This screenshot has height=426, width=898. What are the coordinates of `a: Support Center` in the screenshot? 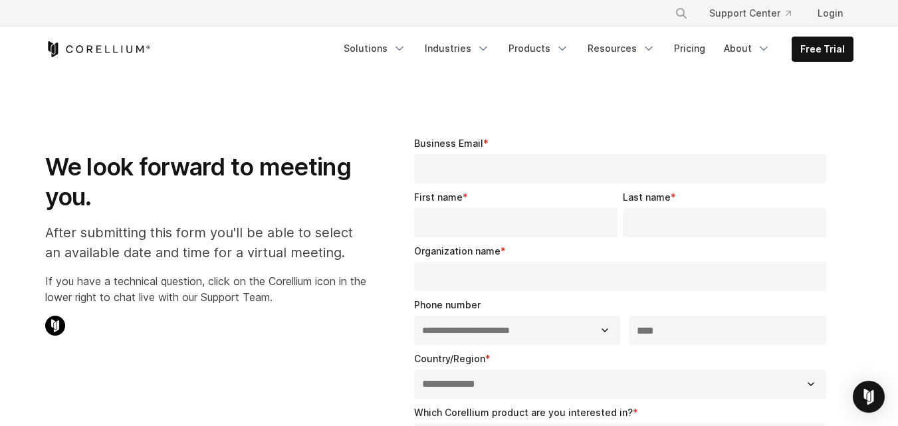 It's located at (750, 13).